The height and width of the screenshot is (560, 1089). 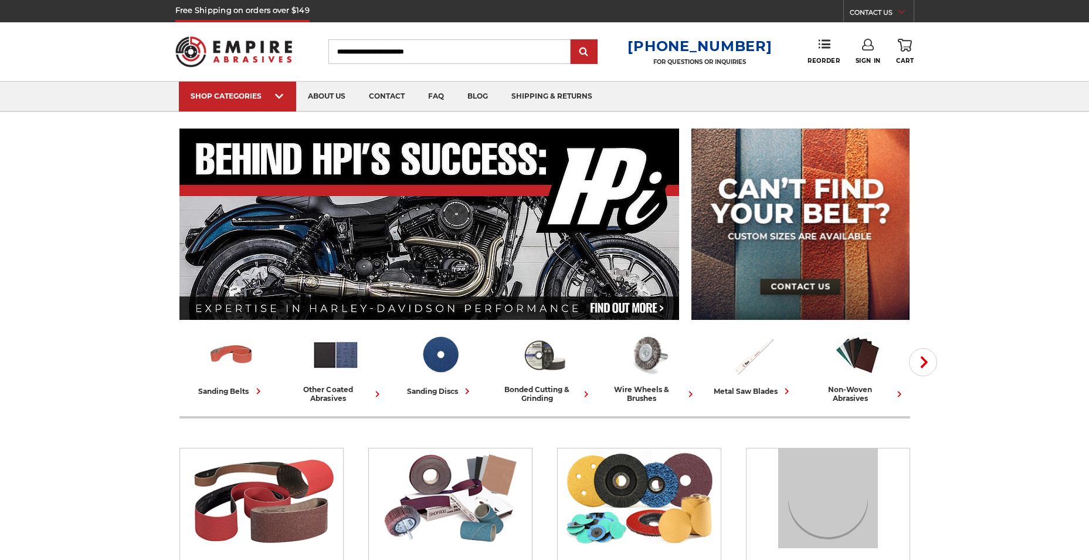 What do you see at coordinates (923, 362) in the screenshot?
I see `button: Next` at bounding box center [923, 362].